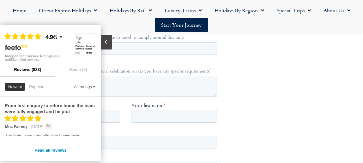 Image resolution: width=363 pixels, height=163 pixels. What do you see at coordinates (19, 10) in the screenshot?
I see `a: Home` at bounding box center [19, 10].